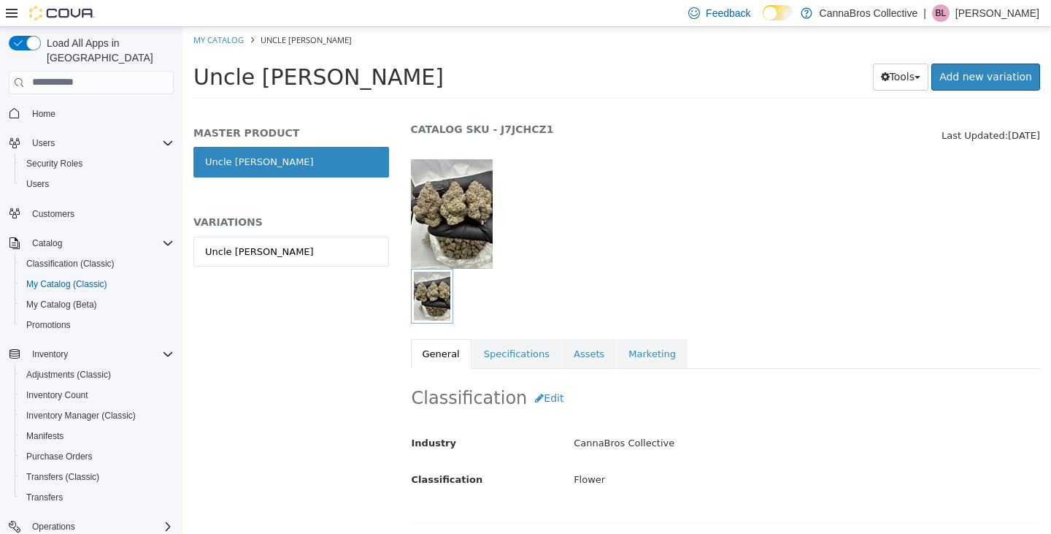 The height and width of the screenshot is (534, 1051). I want to click on span: Inventory, so click(50, 354).